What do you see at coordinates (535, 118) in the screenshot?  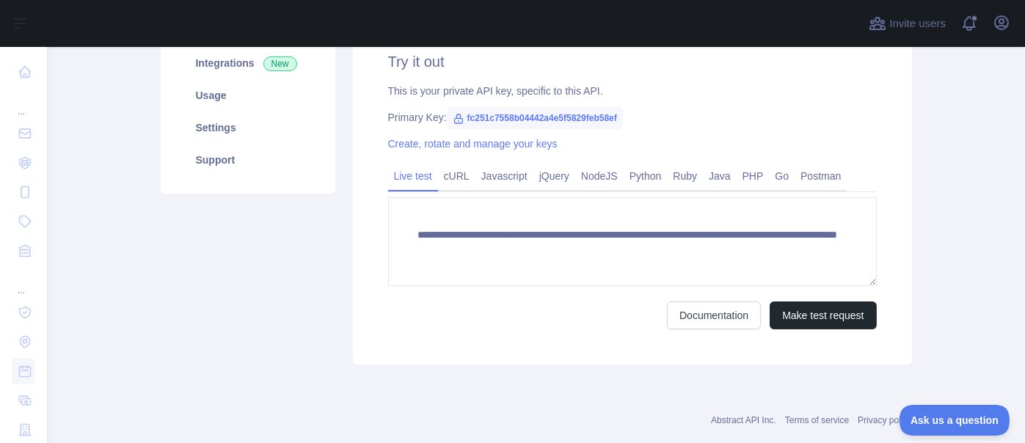 I see `span: fc251c7558b04442a4e5f5829feb58ef` at bounding box center [535, 118].